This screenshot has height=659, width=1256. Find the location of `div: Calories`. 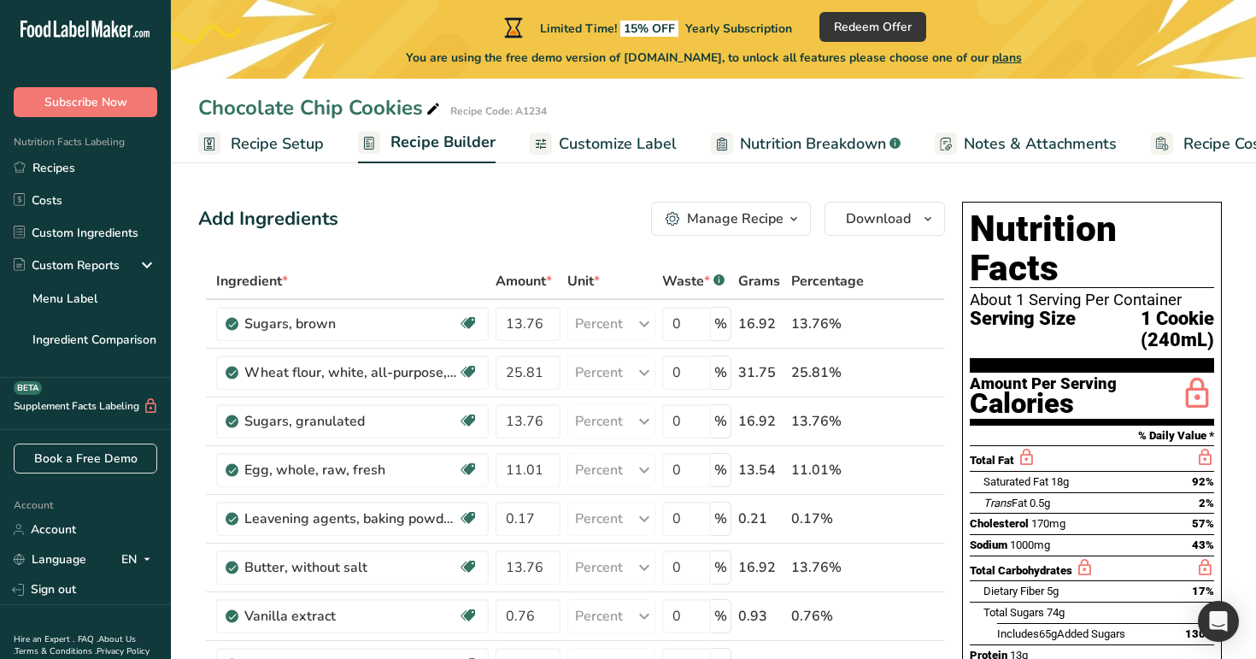

div: Calories is located at coordinates (1043, 403).